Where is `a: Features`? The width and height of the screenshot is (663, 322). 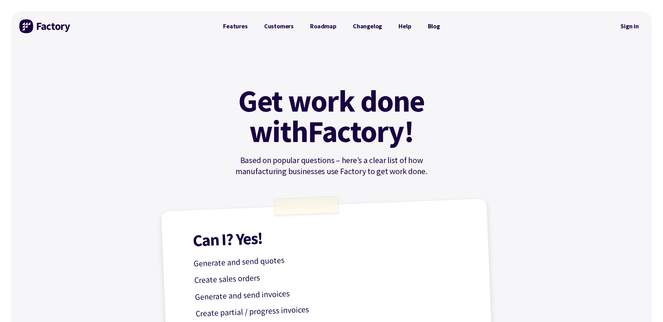 a: Features is located at coordinates (235, 26).